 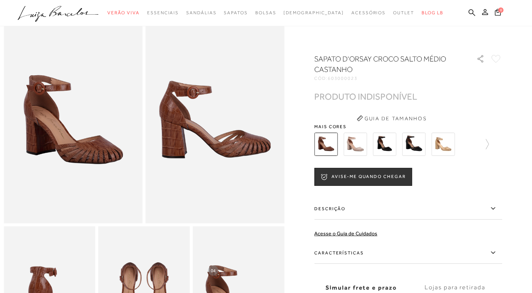 What do you see at coordinates (346, 234) in the screenshot?
I see `a: Acesse o Guia de Cuidados` at bounding box center [346, 234].